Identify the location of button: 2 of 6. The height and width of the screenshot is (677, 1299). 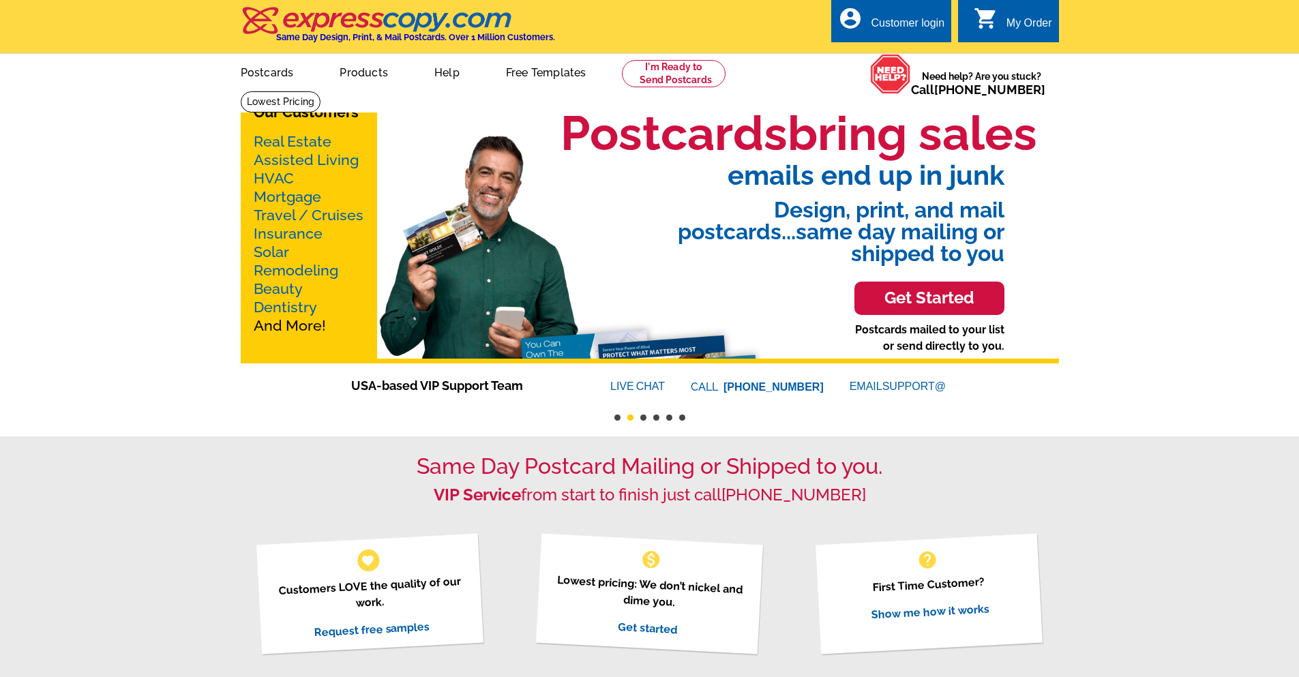
(630, 417).